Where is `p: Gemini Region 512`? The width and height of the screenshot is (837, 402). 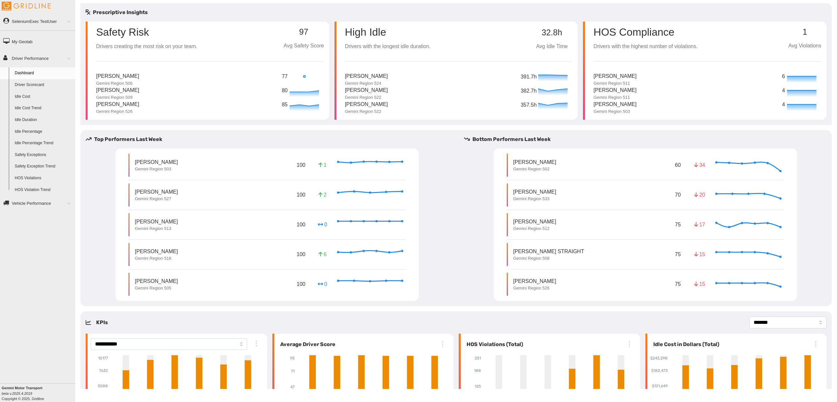 p: Gemini Region 512 is located at coordinates (535, 229).